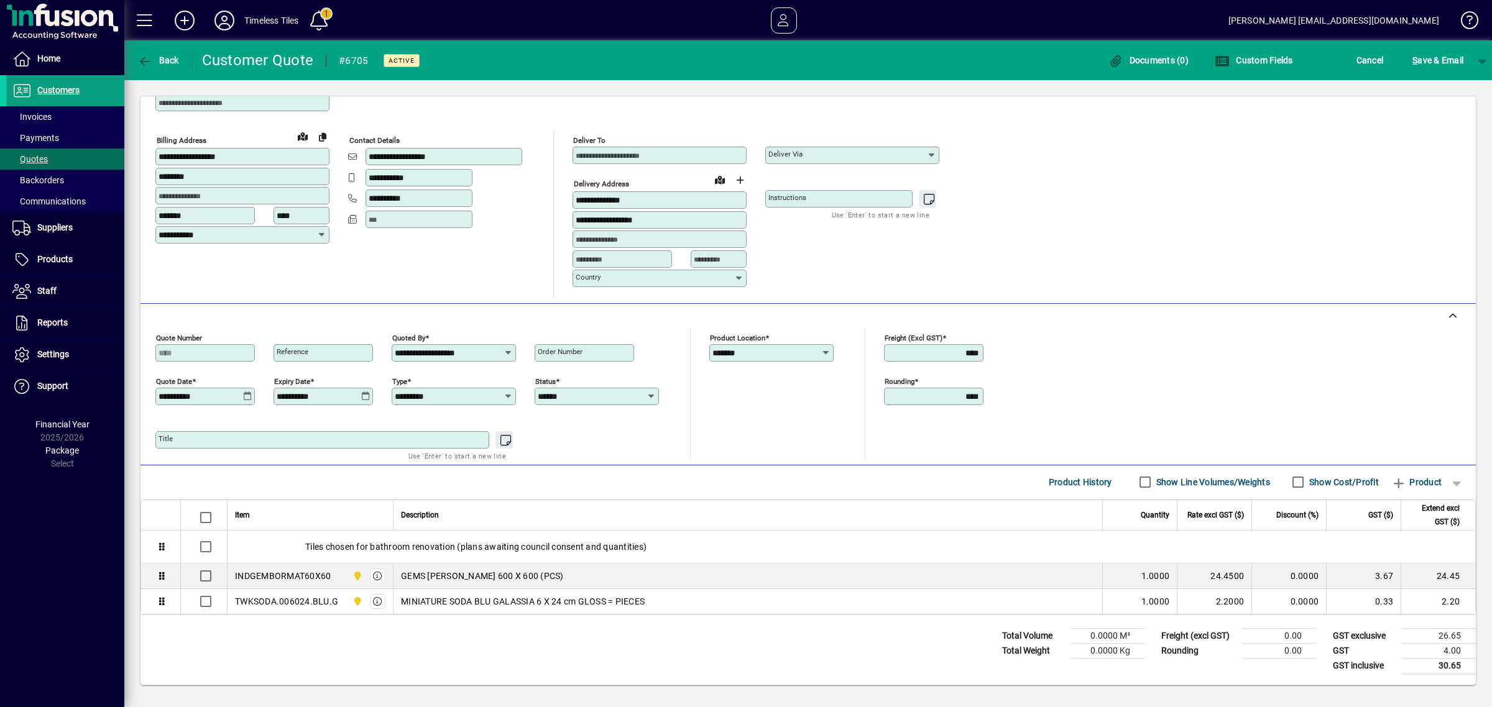 Image resolution: width=1492 pixels, height=707 pixels. Describe the element at coordinates (65, 59) in the screenshot. I see `a: Home` at that location.